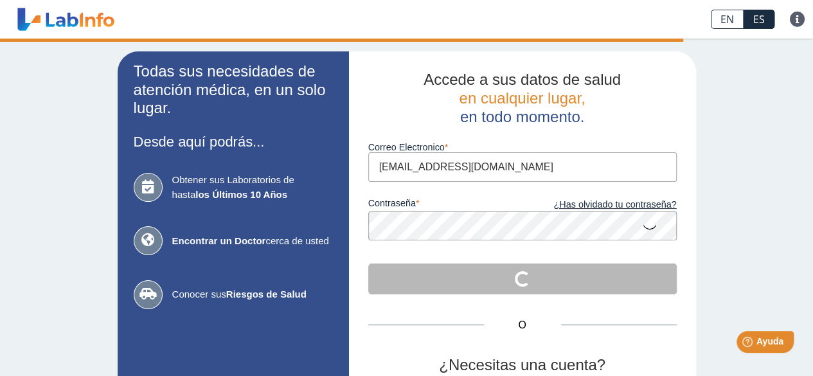 The image size is (813, 376). I want to click on a: EN, so click(727, 19).